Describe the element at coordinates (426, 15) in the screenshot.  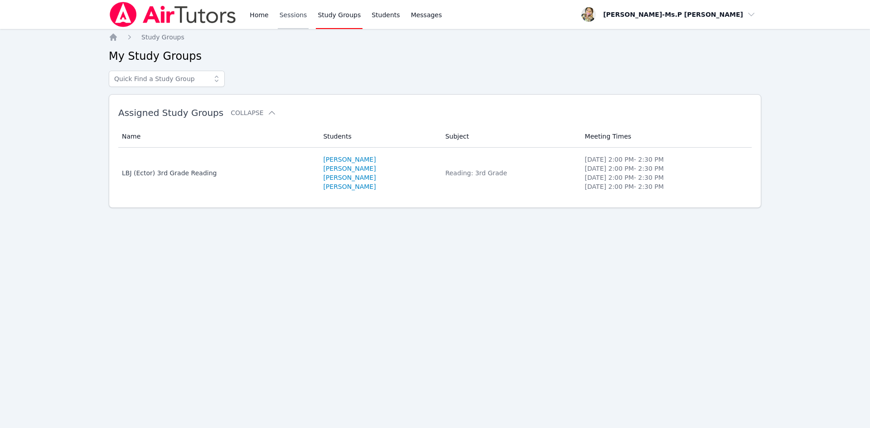
I see `span: Messages` at that location.